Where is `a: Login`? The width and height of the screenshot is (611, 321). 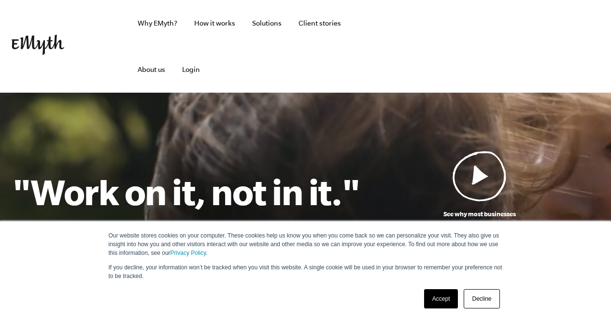 a: Login is located at coordinates (191, 69).